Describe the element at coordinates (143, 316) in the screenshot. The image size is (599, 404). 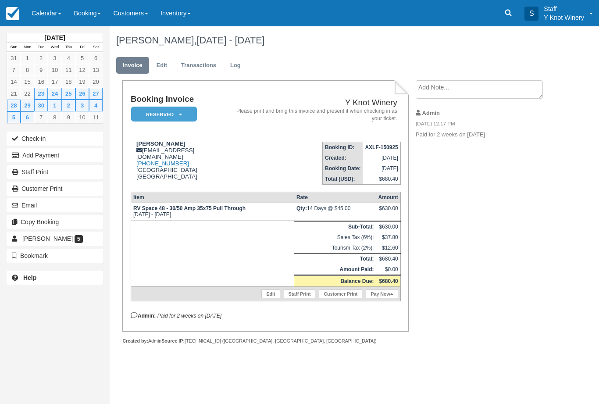
I see `strong: Admin:` at that location.